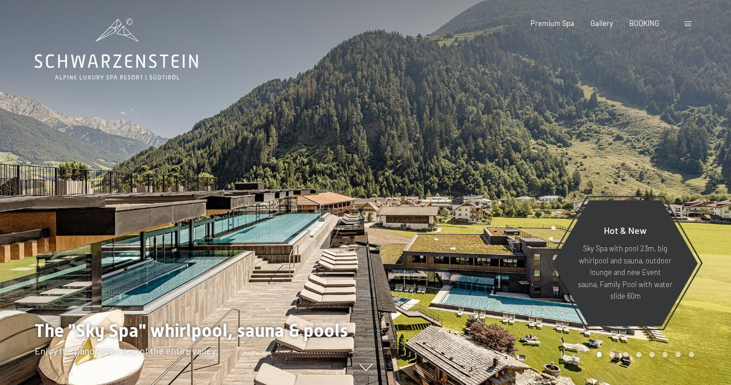 This screenshot has width=731, height=385. What do you see at coordinates (626, 230) in the screenshot?
I see `span: Hot & New` at bounding box center [626, 230].